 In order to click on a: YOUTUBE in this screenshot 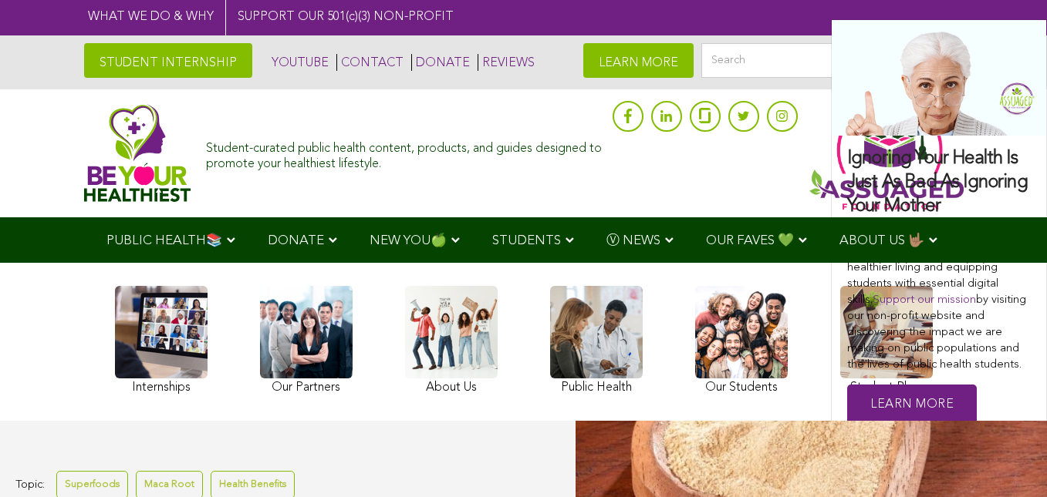, I will do `click(298, 62)`.